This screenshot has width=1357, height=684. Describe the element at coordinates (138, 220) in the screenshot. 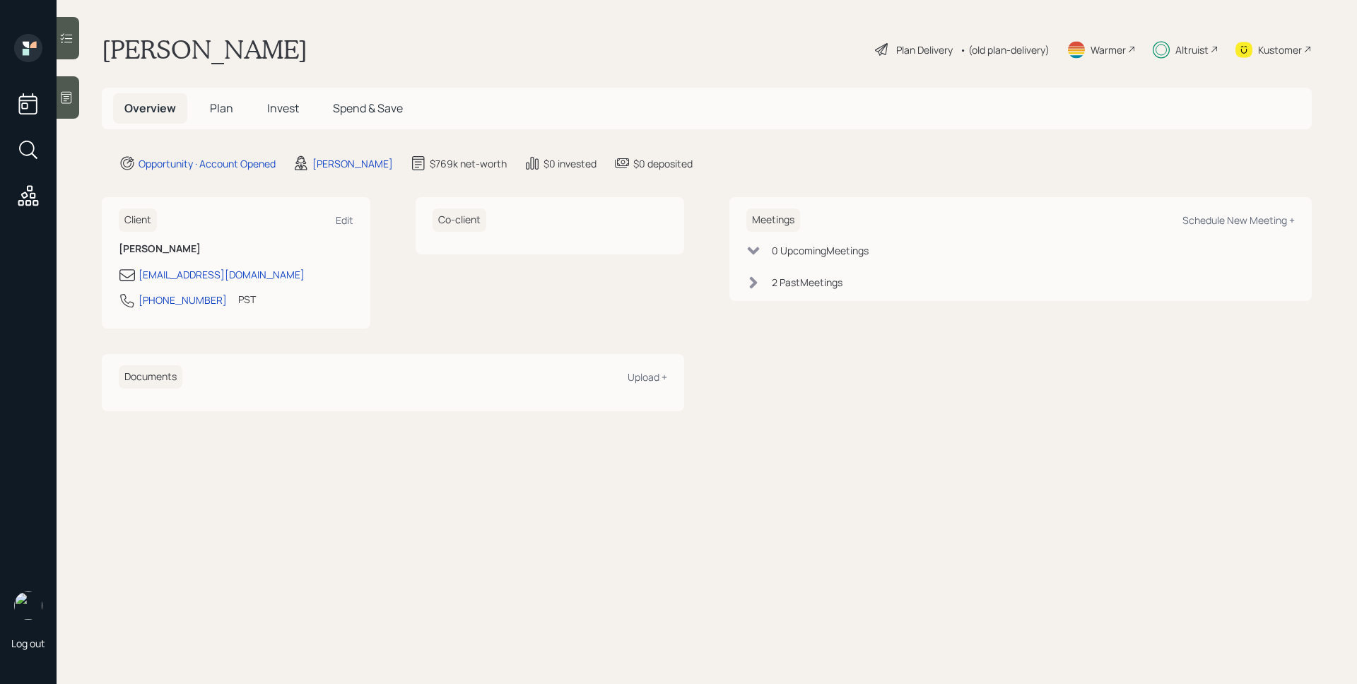

I see `h6: Client` at that location.